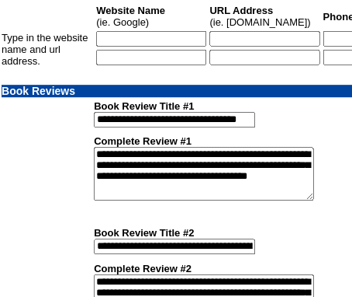 This screenshot has height=297, width=352. Describe the element at coordinates (144, 106) in the screenshot. I see `b: Book Review Title #1` at that location.